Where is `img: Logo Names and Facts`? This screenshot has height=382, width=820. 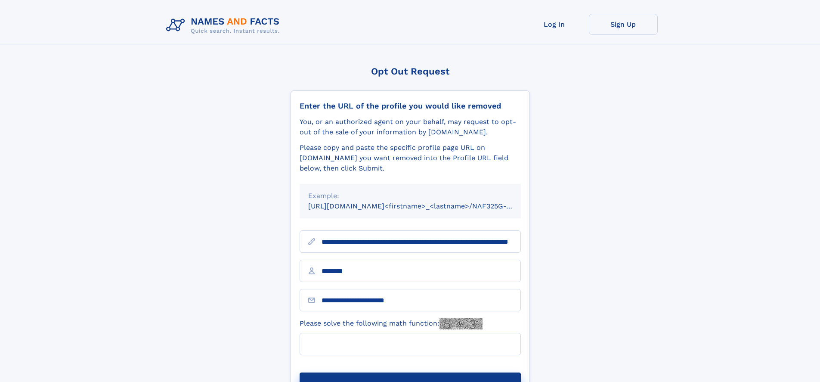 img: Logo Names and Facts is located at coordinates (225, 25).